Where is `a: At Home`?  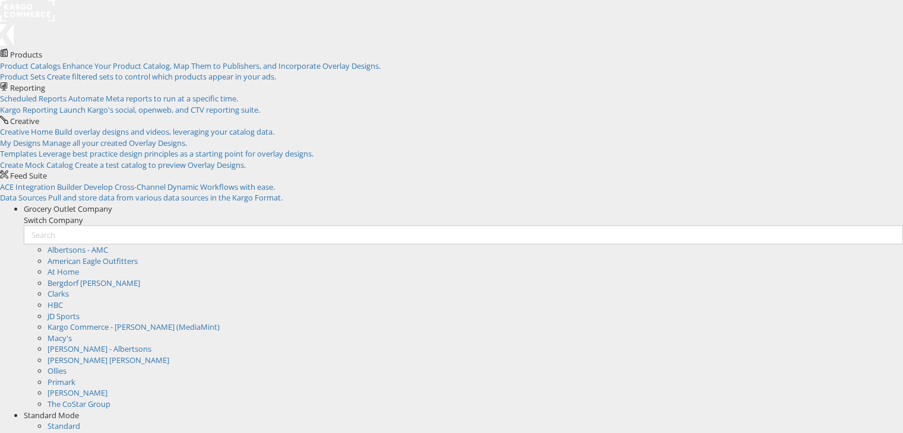 a: At Home is located at coordinates (63, 272).